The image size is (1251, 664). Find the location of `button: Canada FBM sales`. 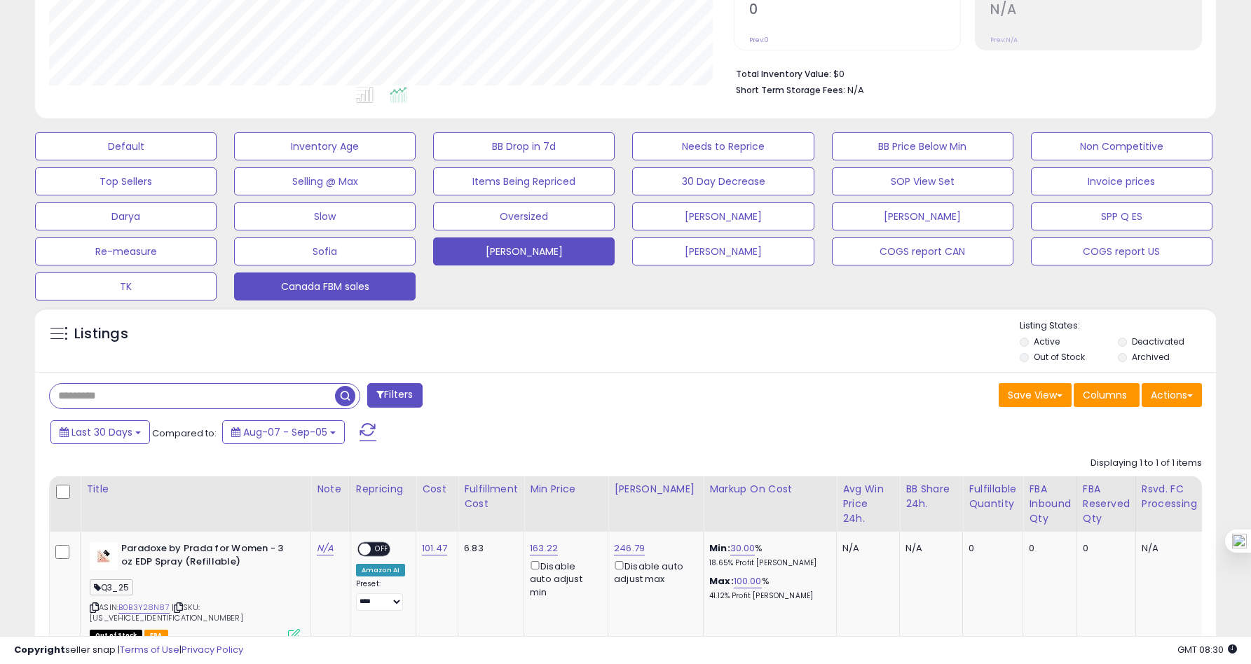

button: Canada FBM sales is located at coordinates (324, 287).